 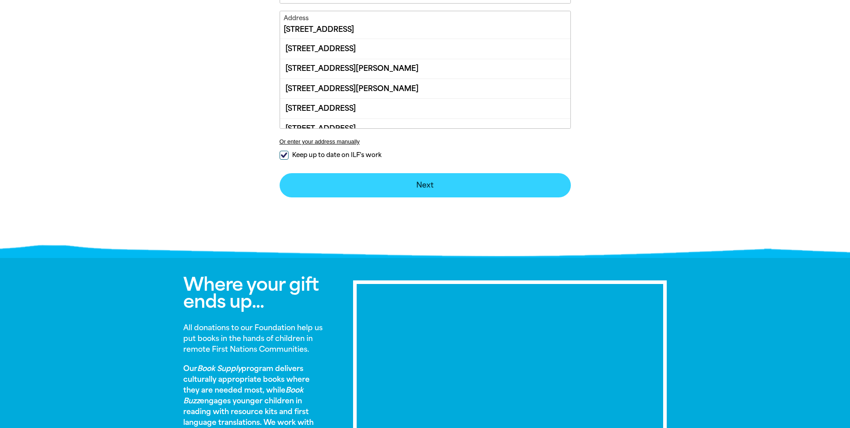 What do you see at coordinates (284, 155) in the screenshot?
I see `input: Keep up to date on ILF's work` at bounding box center [284, 155].